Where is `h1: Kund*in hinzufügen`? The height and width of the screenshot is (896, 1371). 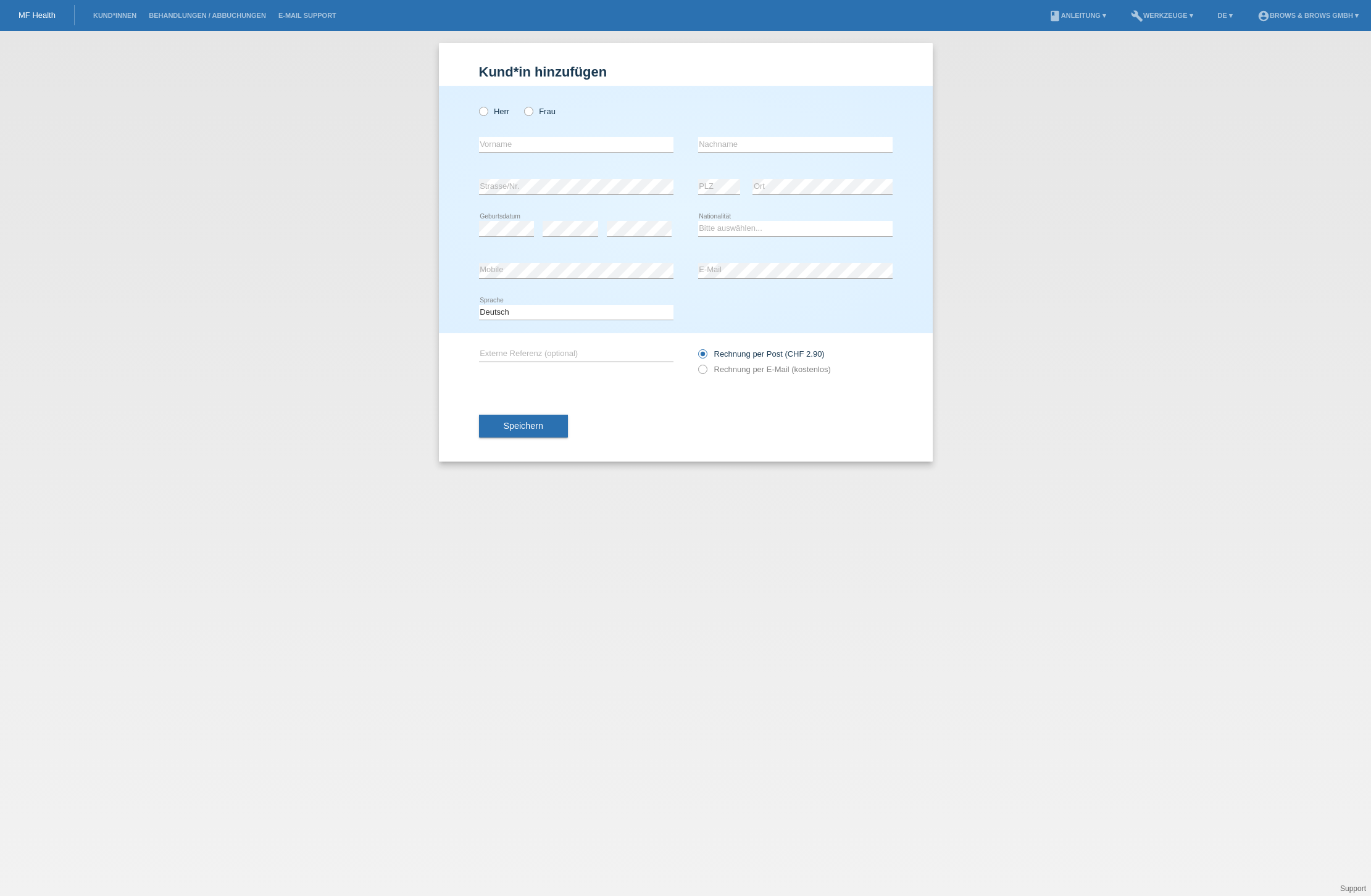
h1: Kund*in hinzufügen is located at coordinates (686, 72).